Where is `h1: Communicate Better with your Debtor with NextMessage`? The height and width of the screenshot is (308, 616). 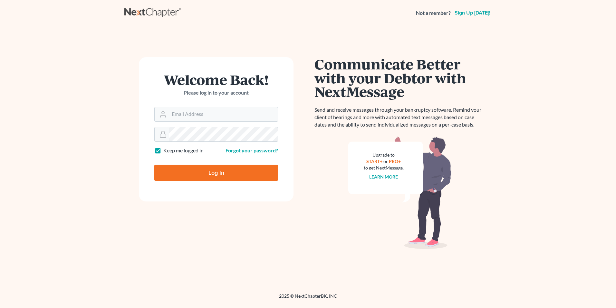 h1: Communicate Better with your Debtor with NextMessage is located at coordinates (400, 78).